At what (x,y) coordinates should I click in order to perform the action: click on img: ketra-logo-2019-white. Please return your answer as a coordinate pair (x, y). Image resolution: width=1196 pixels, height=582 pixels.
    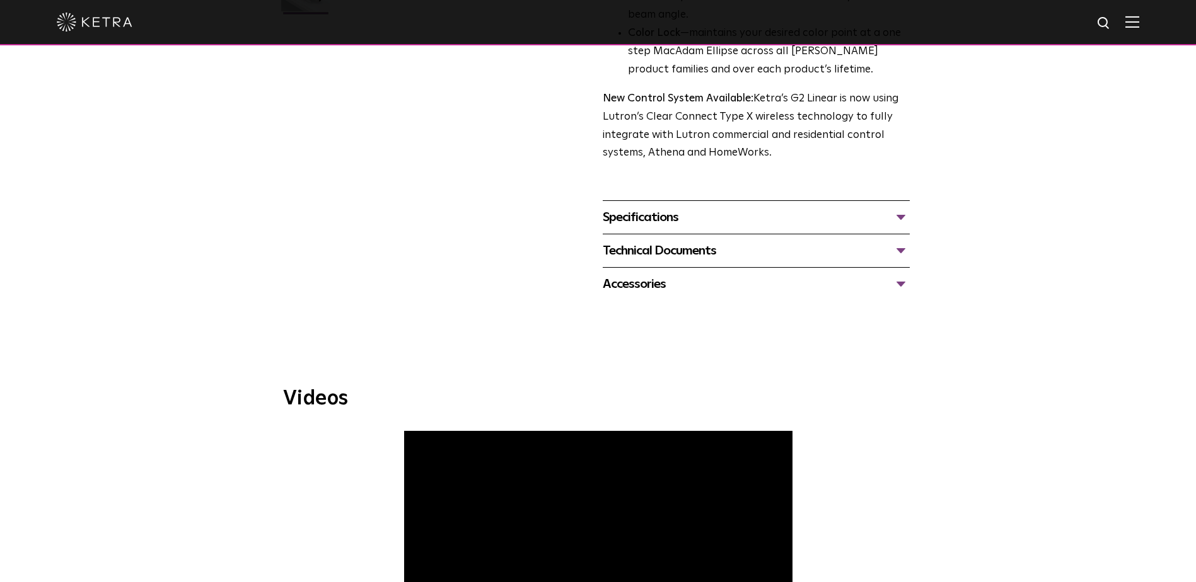
    Looking at the image, I should click on (95, 22).